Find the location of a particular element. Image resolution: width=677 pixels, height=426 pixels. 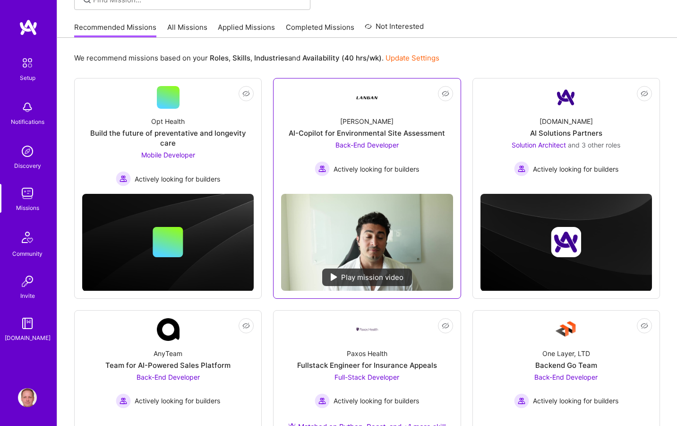

b: Skills is located at coordinates (242, 58).